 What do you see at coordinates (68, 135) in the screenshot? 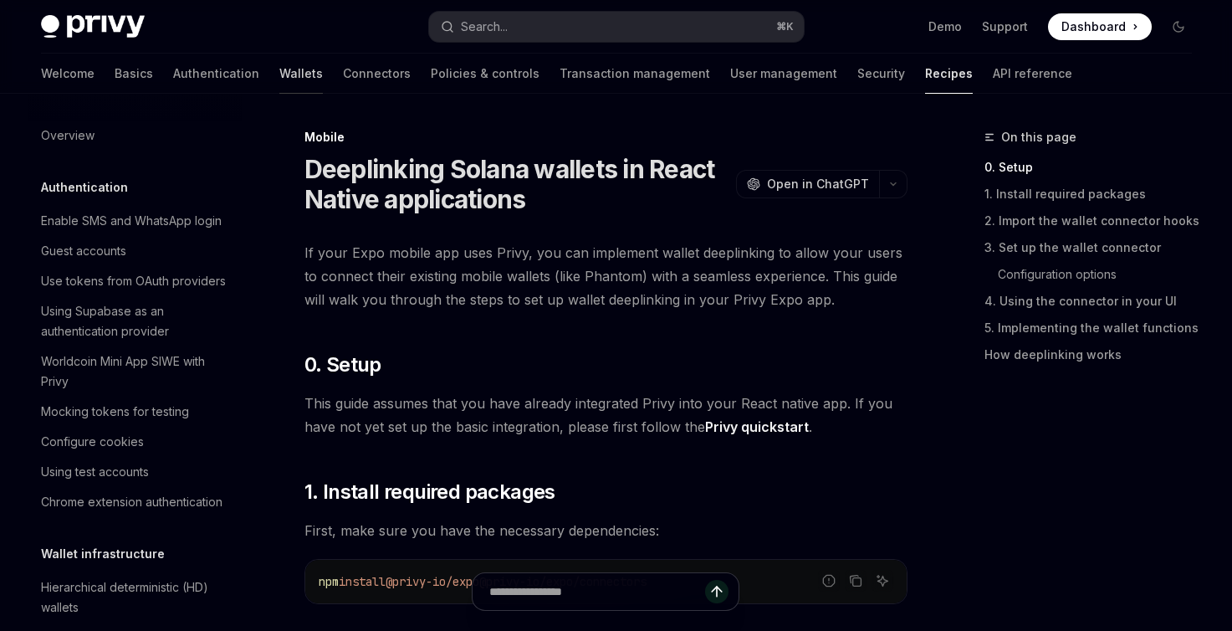
I see `div: Overview` at bounding box center [68, 135].